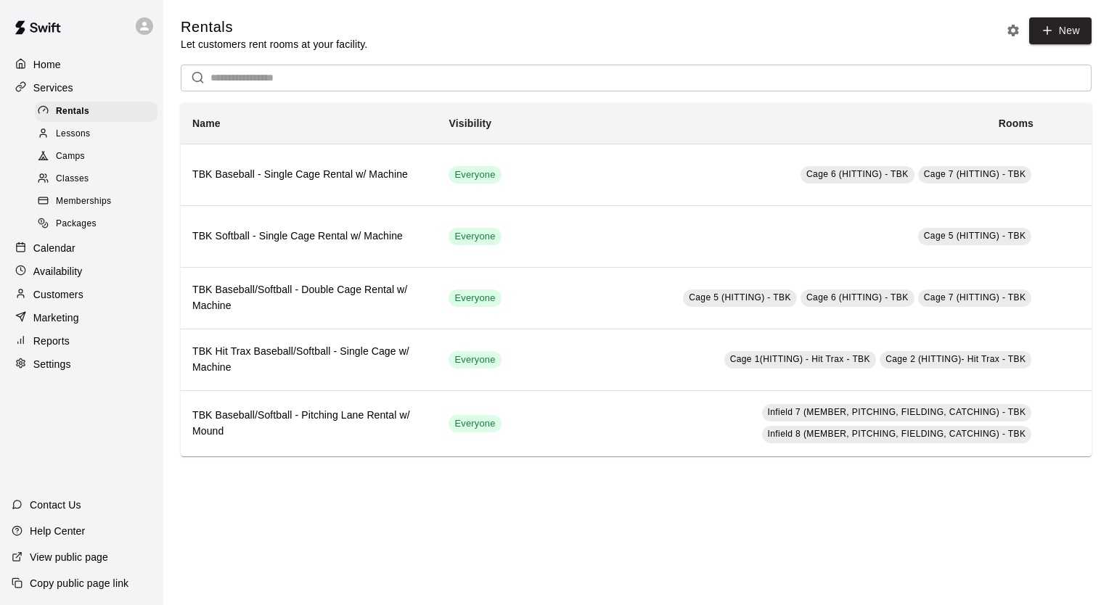 The image size is (1109, 605). Describe the element at coordinates (99, 157) in the screenshot. I see `a: Camps` at that location.